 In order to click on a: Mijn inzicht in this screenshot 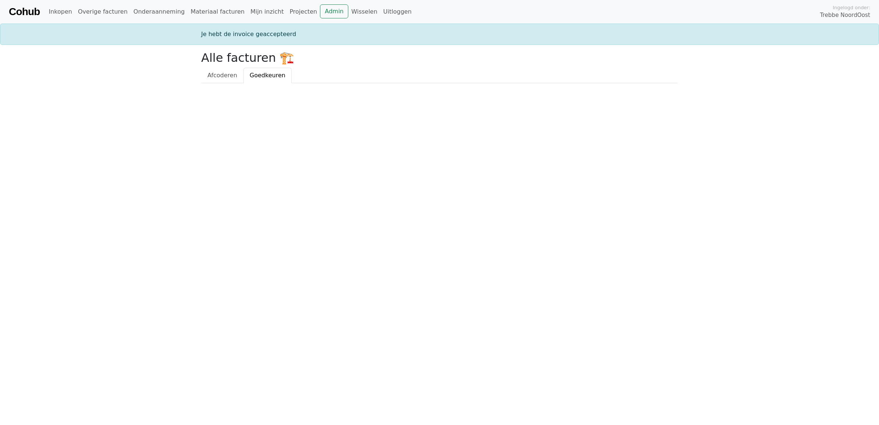, I will do `click(267, 12)`.